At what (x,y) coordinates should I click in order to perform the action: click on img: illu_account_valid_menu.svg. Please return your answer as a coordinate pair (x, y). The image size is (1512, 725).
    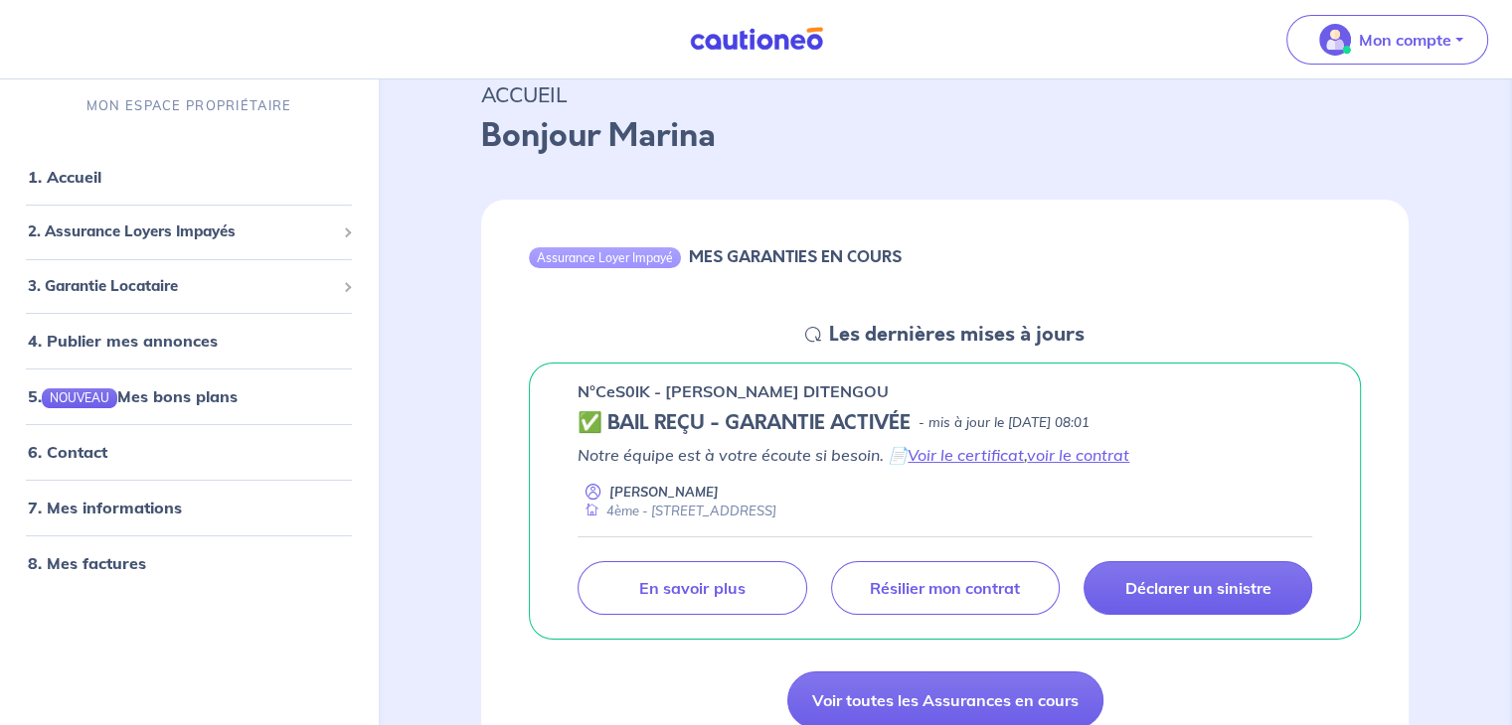
    Looking at the image, I should click on (1335, 40).